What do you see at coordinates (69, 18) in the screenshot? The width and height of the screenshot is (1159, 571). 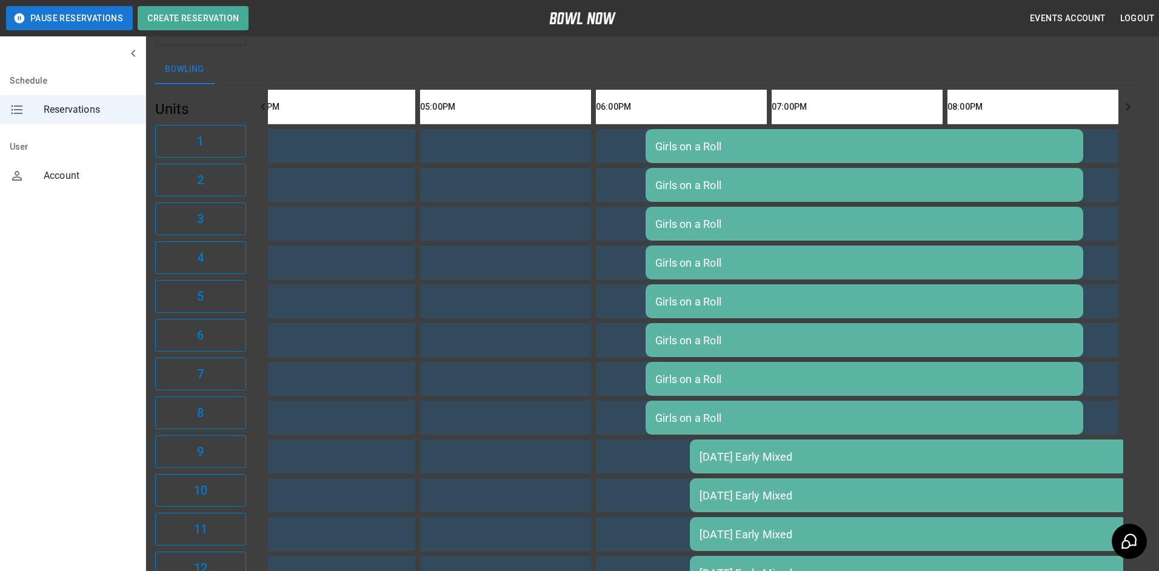 I see `button: Pause Reservations` at bounding box center [69, 18].